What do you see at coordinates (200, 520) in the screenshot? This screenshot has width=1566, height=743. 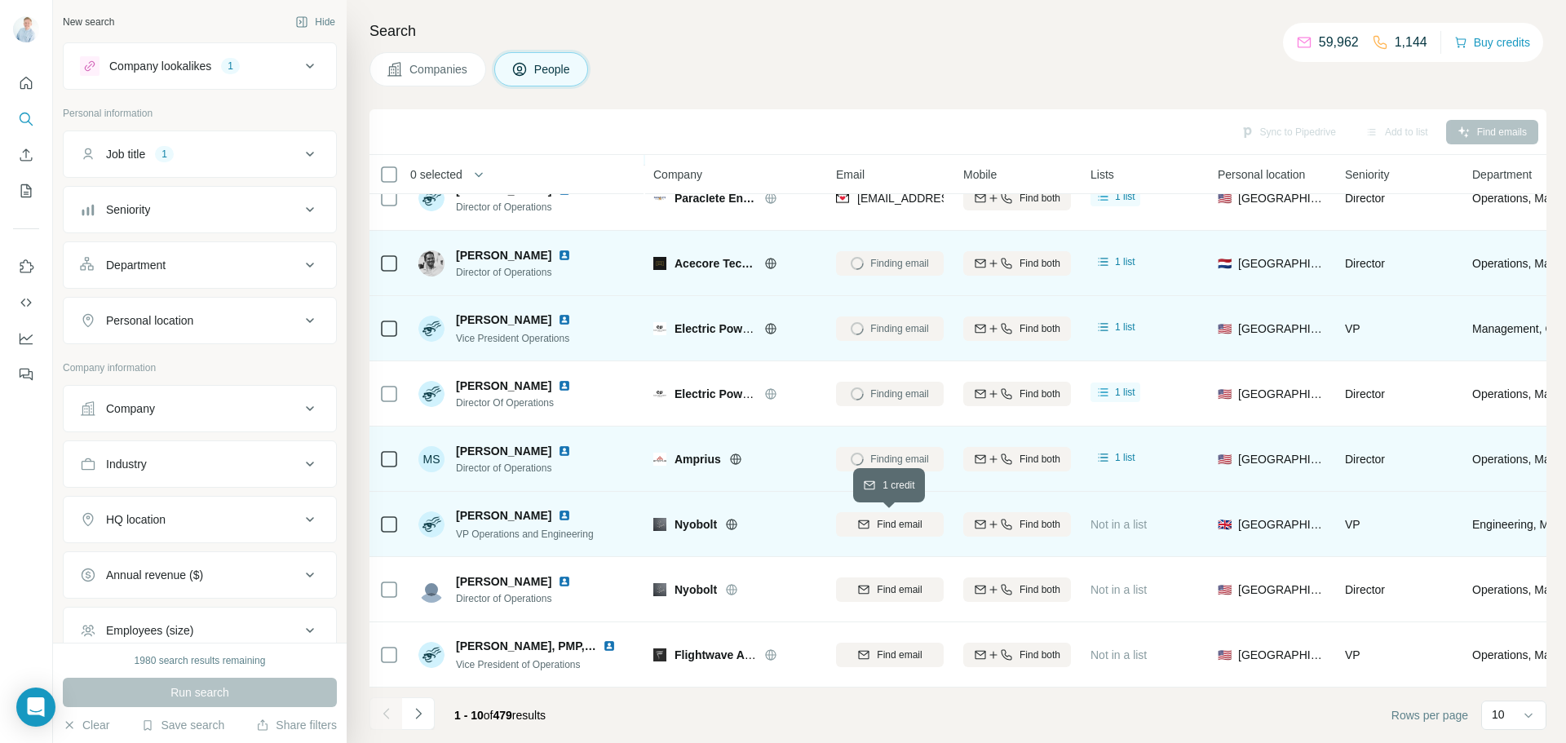 I see `button: HQ location` at bounding box center [200, 520].